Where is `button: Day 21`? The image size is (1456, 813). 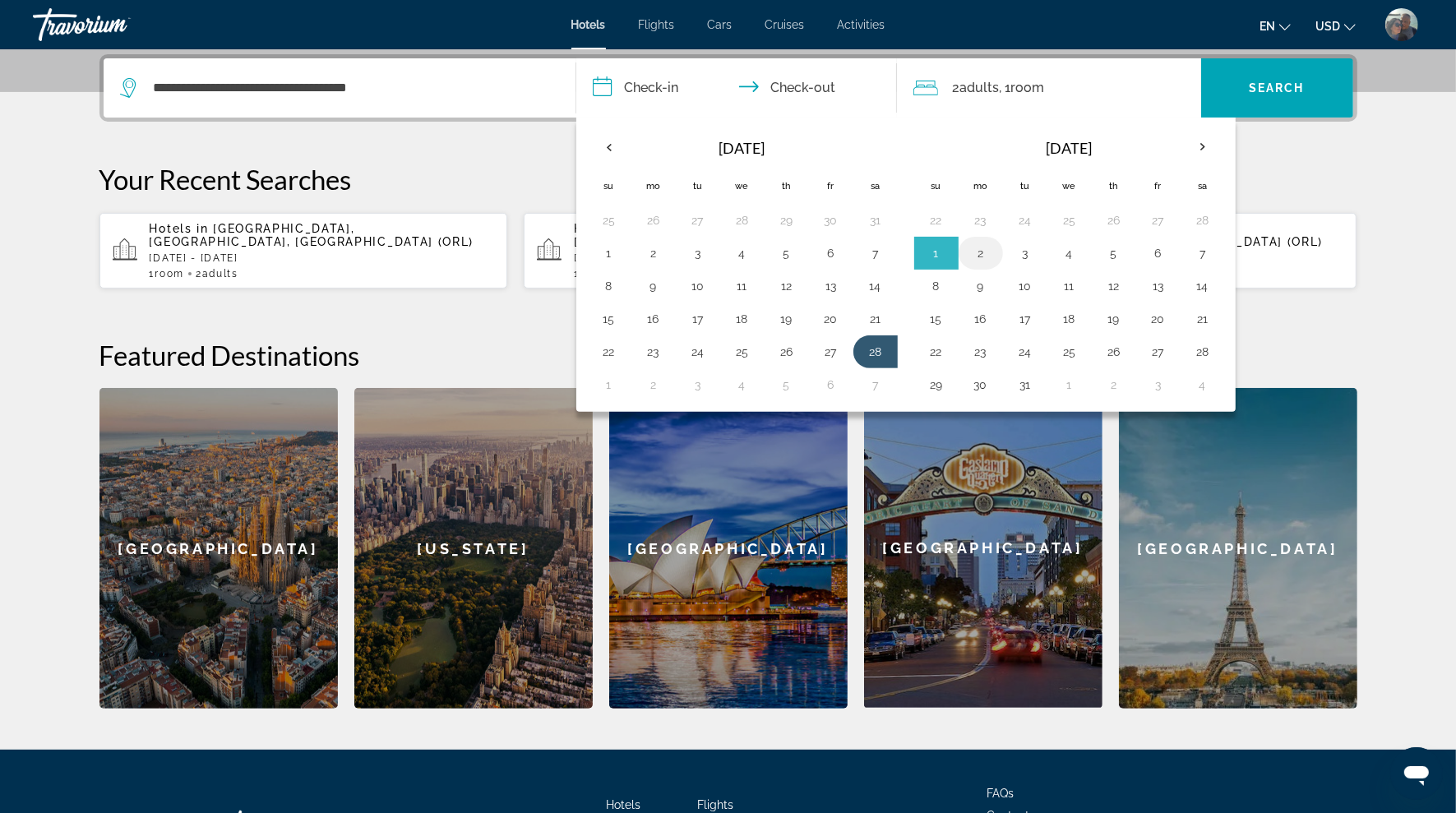 button: Day 21 is located at coordinates (875, 318).